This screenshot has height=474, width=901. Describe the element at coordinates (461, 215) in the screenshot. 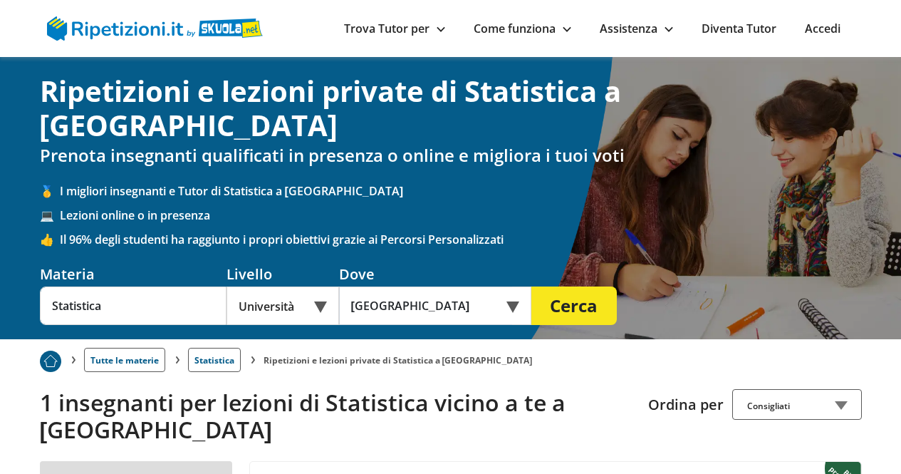

I see `span: Lezioni online o in presenza` at that location.